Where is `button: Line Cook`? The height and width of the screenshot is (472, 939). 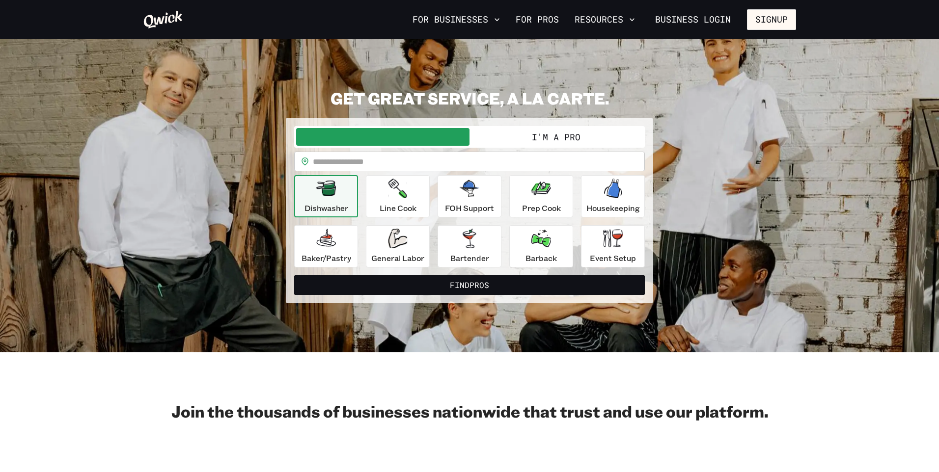
button: Line Cook is located at coordinates (398, 196).